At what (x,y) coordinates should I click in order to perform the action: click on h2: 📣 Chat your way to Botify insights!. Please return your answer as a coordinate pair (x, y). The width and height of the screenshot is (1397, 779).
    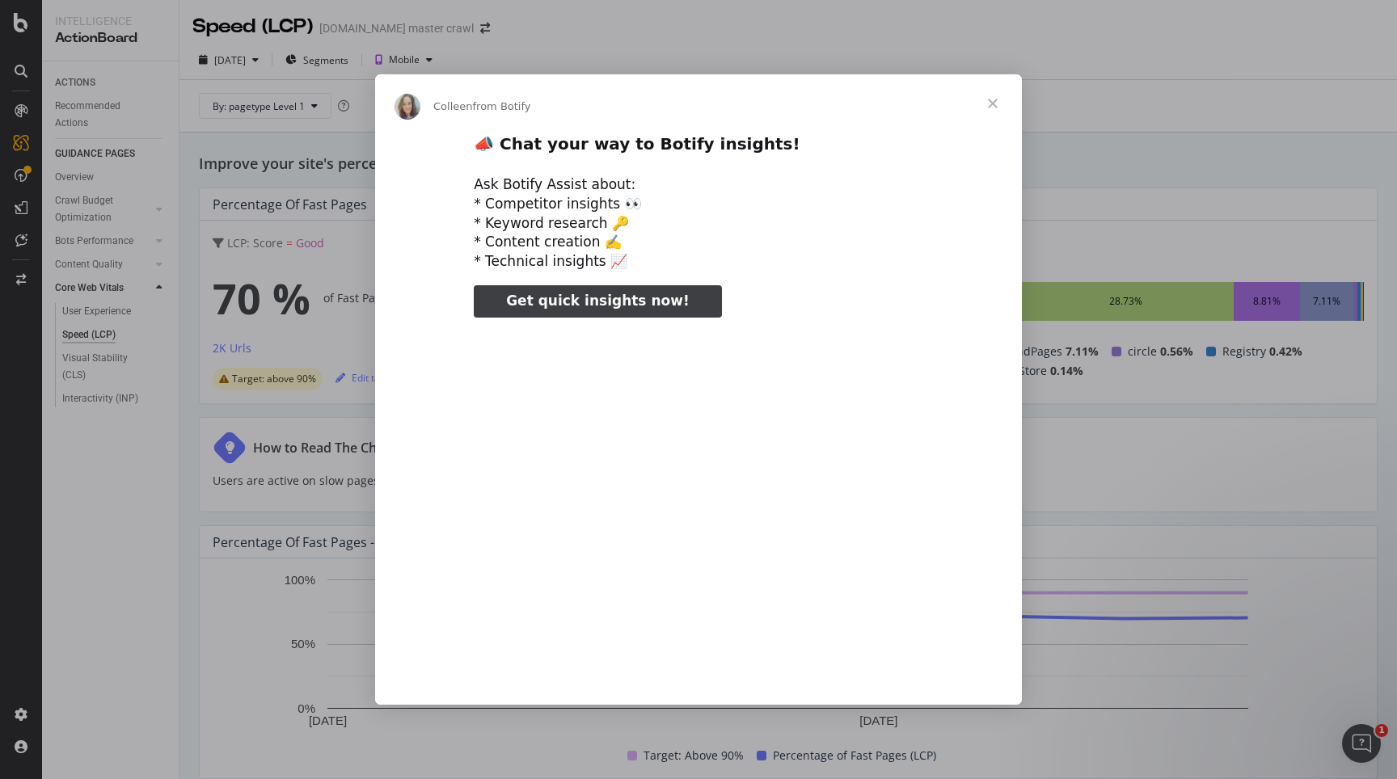
    Looking at the image, I should click on (699, 148).